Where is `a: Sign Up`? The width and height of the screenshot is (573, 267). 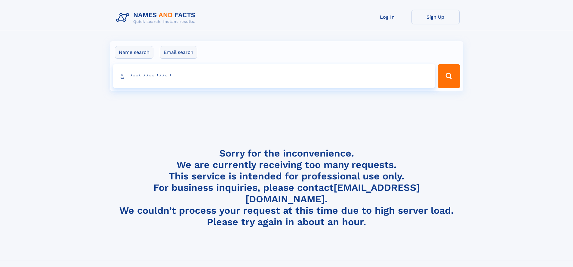 a: Sign Up is located at coordinates (436, 17).